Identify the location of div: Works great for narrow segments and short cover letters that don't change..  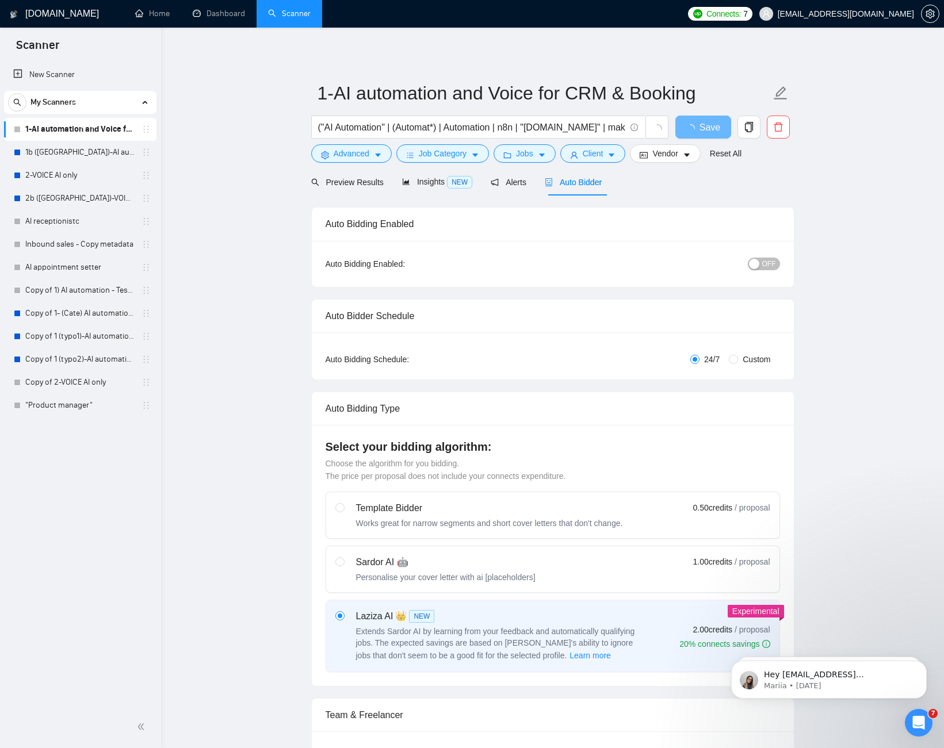
(489, 523).